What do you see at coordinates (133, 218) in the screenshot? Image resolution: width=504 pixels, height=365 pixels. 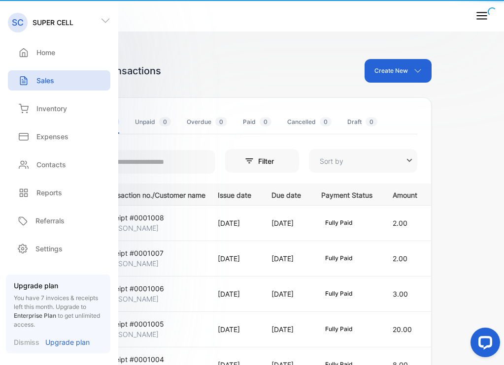 I see `p: Receipt #0001008` at bounding box center [133, 218].